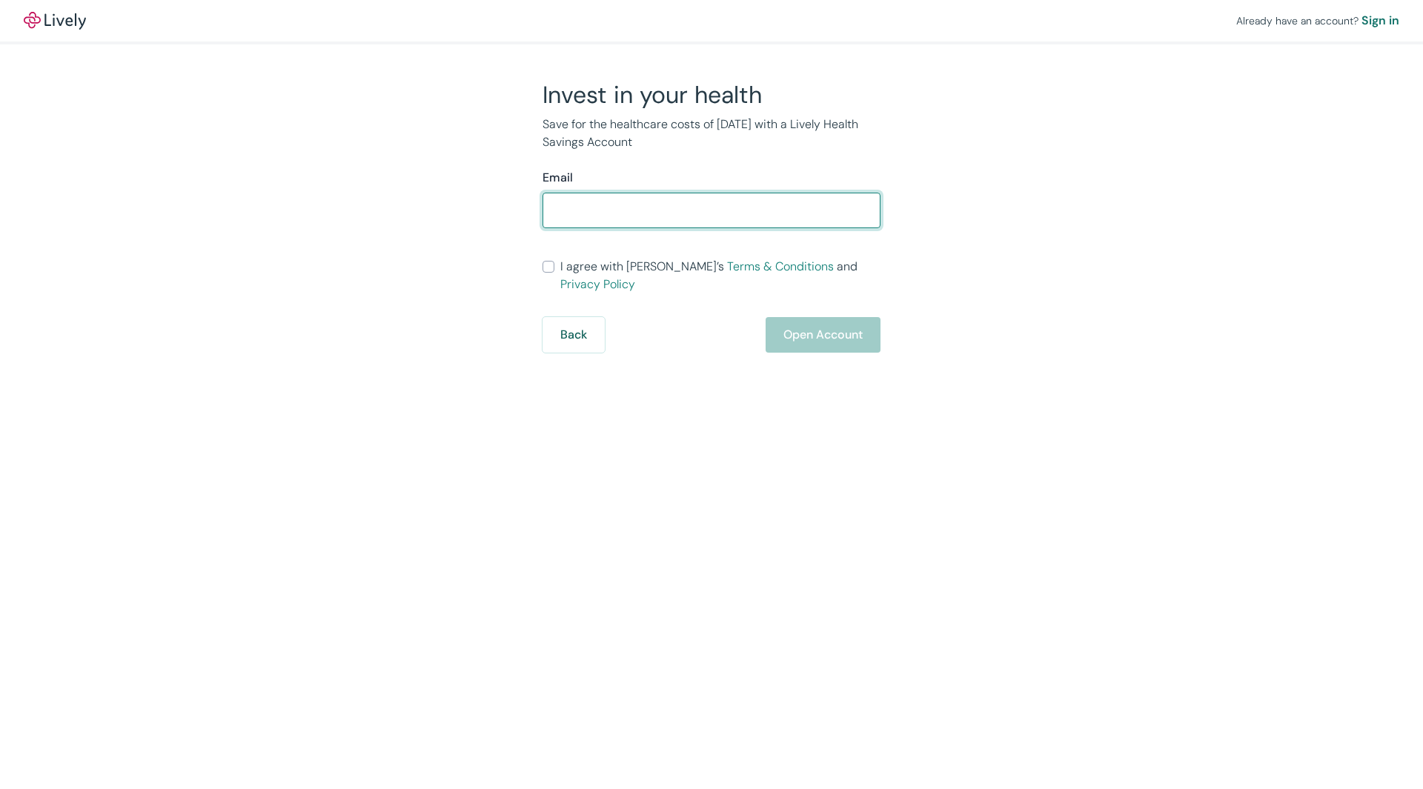 This screenshot has height=789, width=1423. What do you see at coordinates (1380, 21) in the screenshot?
I see `a: Sign in` at bounding box center [1380, 21].